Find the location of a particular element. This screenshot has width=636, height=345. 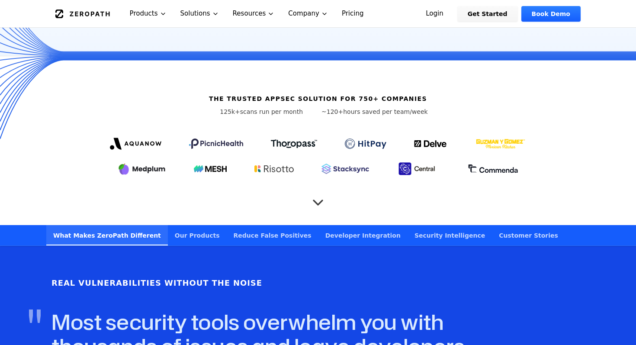

img: Stacksync is located at coordinates (345, 169).